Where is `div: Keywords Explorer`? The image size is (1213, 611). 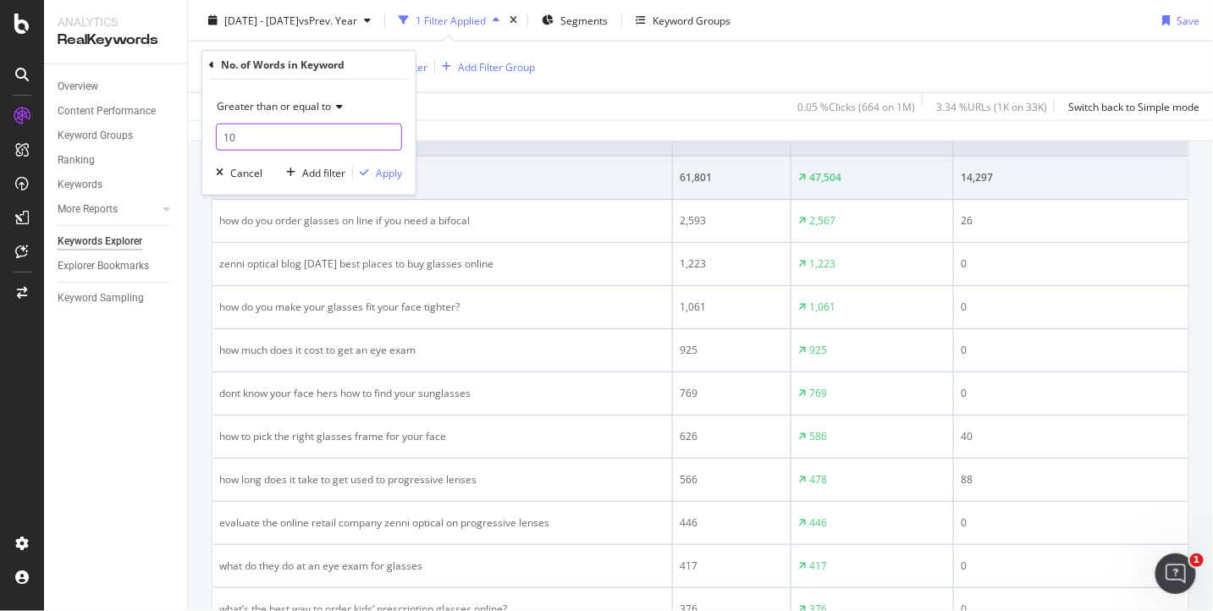 div: Keywords Explorer is located at coordinates (100, 241).